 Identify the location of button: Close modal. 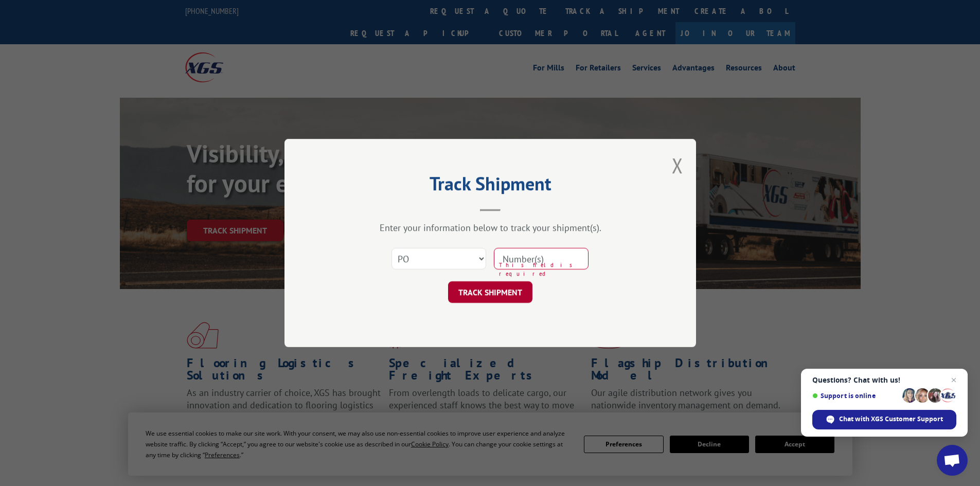
(678, 165).